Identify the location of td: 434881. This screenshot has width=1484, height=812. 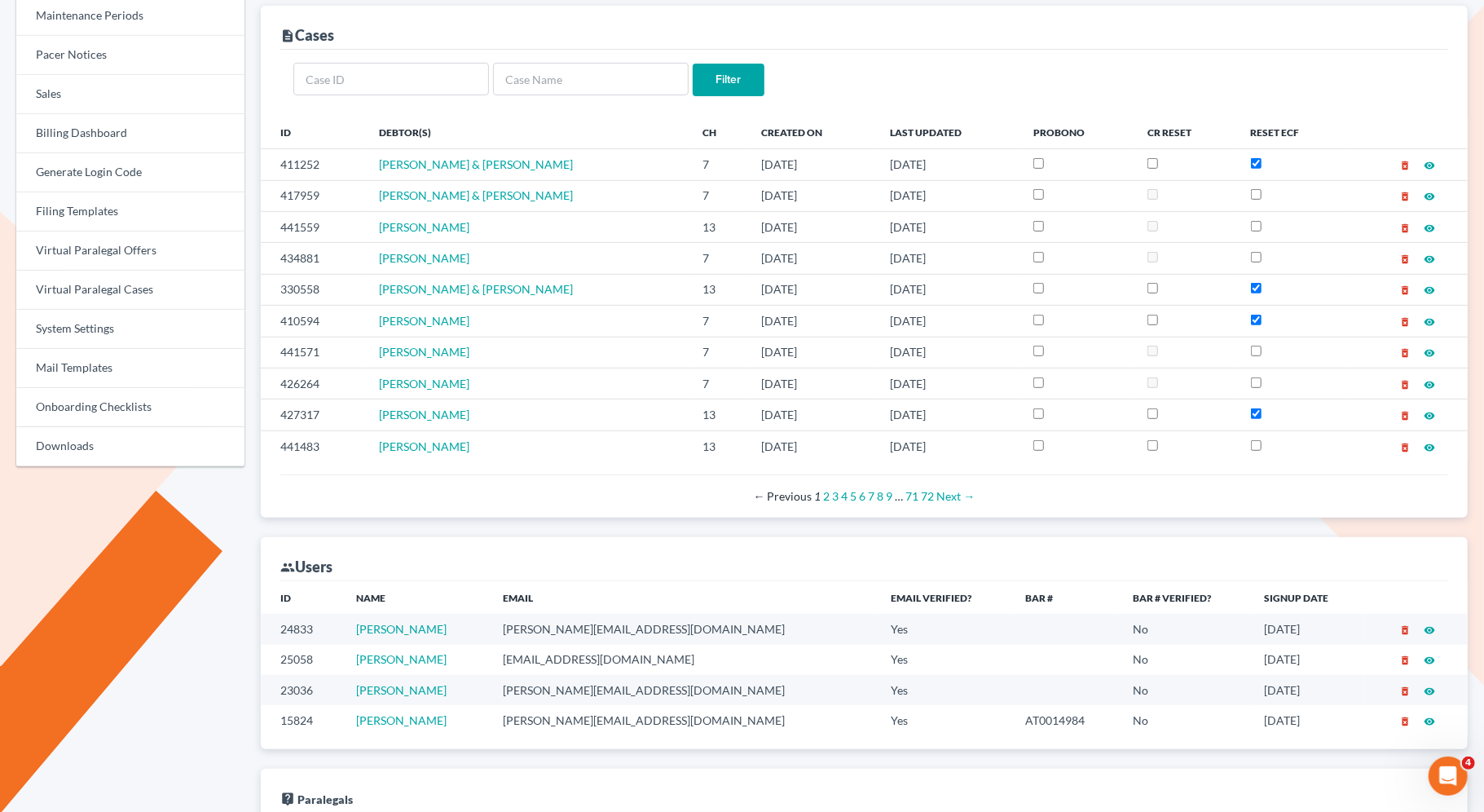
(313, 258).